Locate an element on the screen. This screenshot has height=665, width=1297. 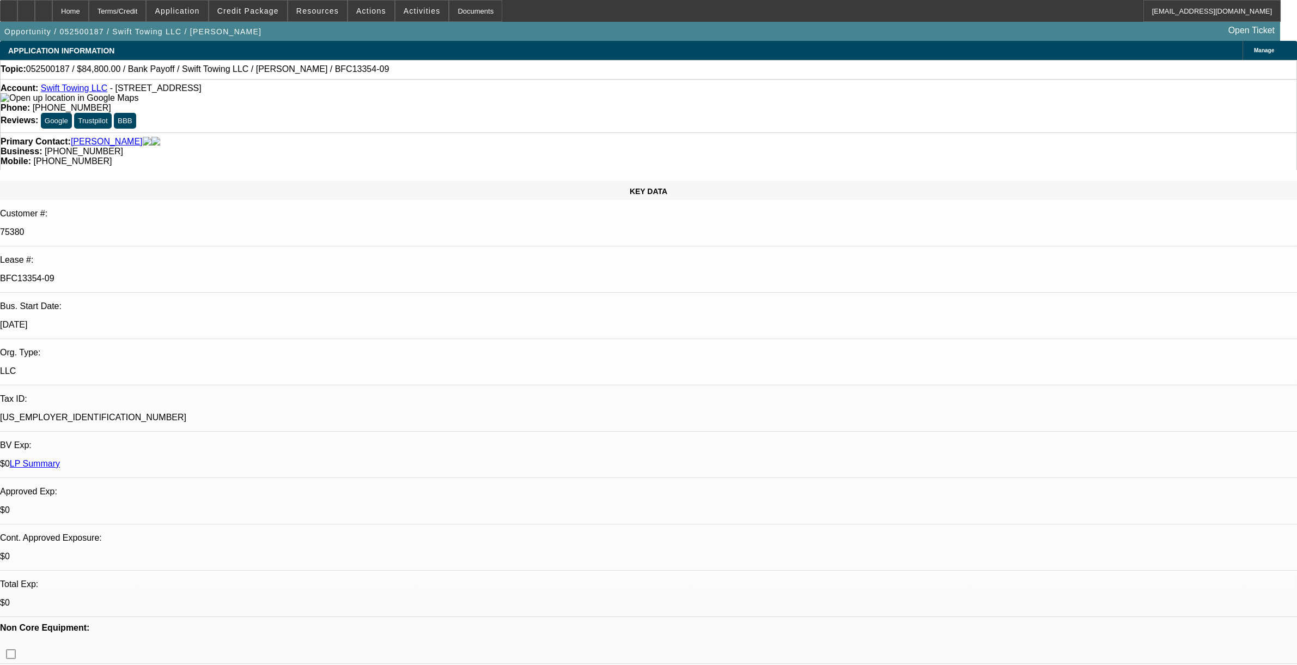
span: Resources is located at coordinates (318, 11).